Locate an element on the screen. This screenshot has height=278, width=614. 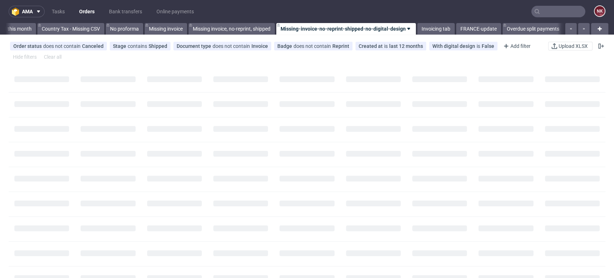
div: Hide filters is located at coordinates (25, 57).